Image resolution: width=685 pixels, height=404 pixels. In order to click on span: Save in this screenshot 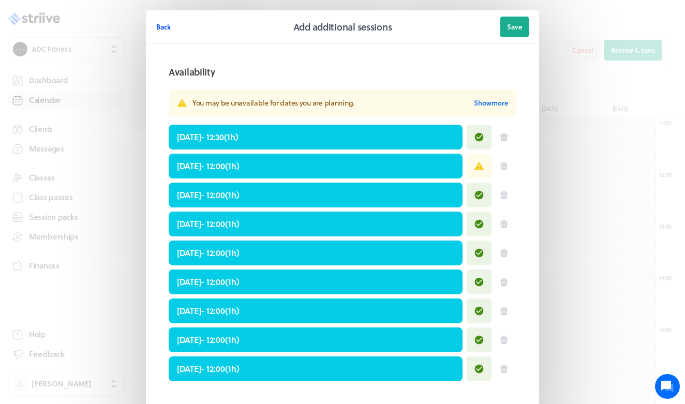, I will do `click(514, 27)`.